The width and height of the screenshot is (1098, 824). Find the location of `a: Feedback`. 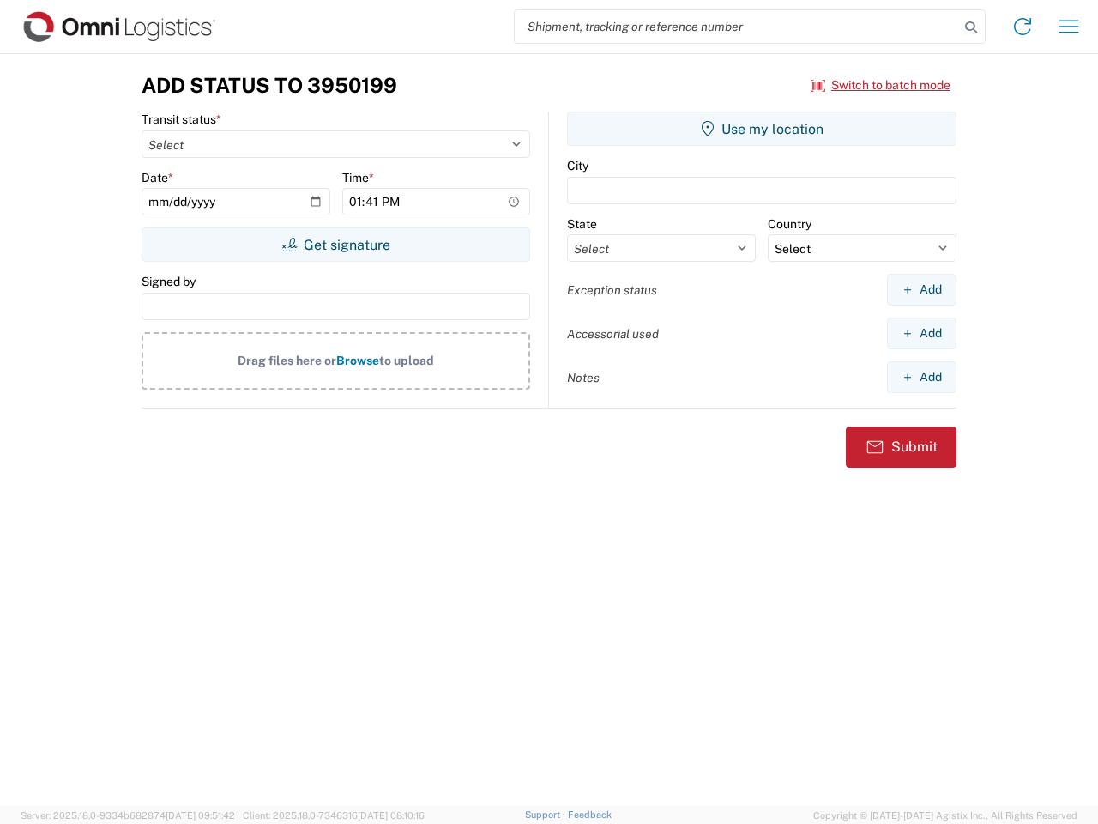

a: Feedback is located at coordinates (590, 814).